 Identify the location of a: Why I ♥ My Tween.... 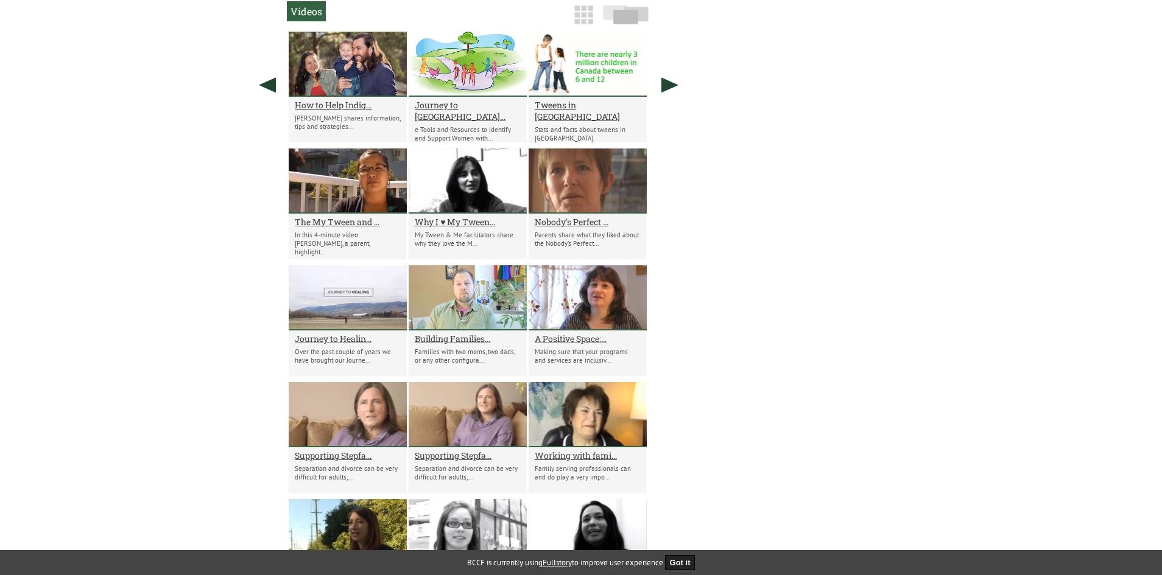
(468, 222).